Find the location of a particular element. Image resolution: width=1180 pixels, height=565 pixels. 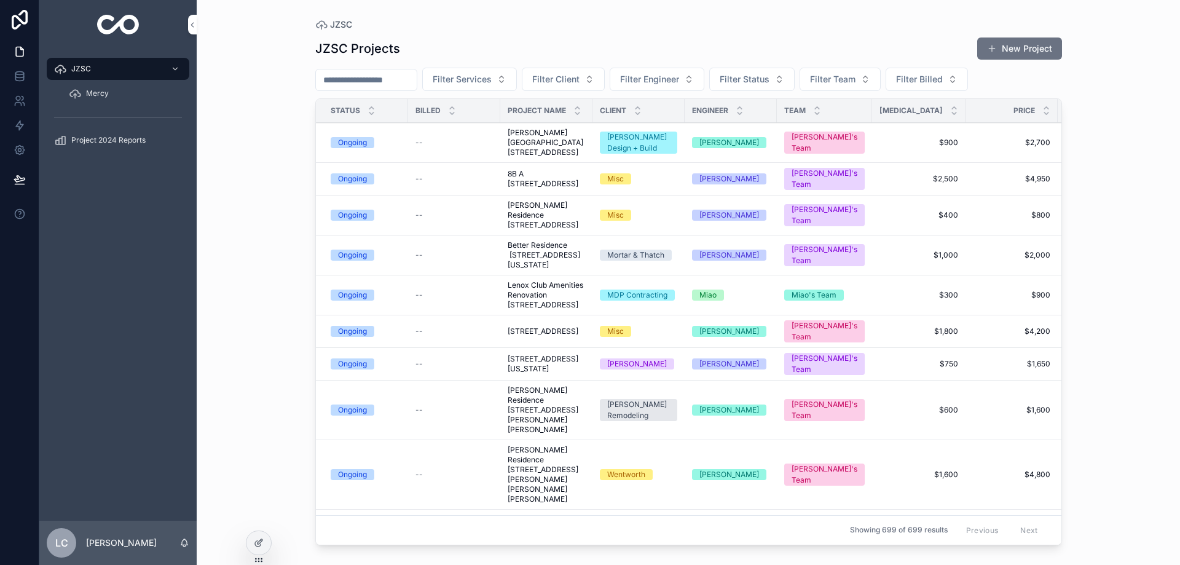

a: $600 is located at coordinates (919, 410).